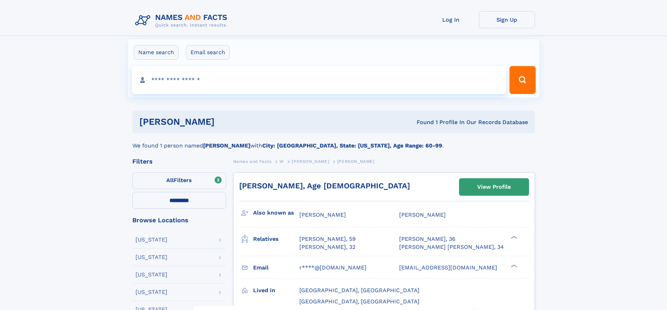  What do you see at coordinates (522, 80) in the screenshot?
I see `button: Search Button` at bounding box center [522, 80].